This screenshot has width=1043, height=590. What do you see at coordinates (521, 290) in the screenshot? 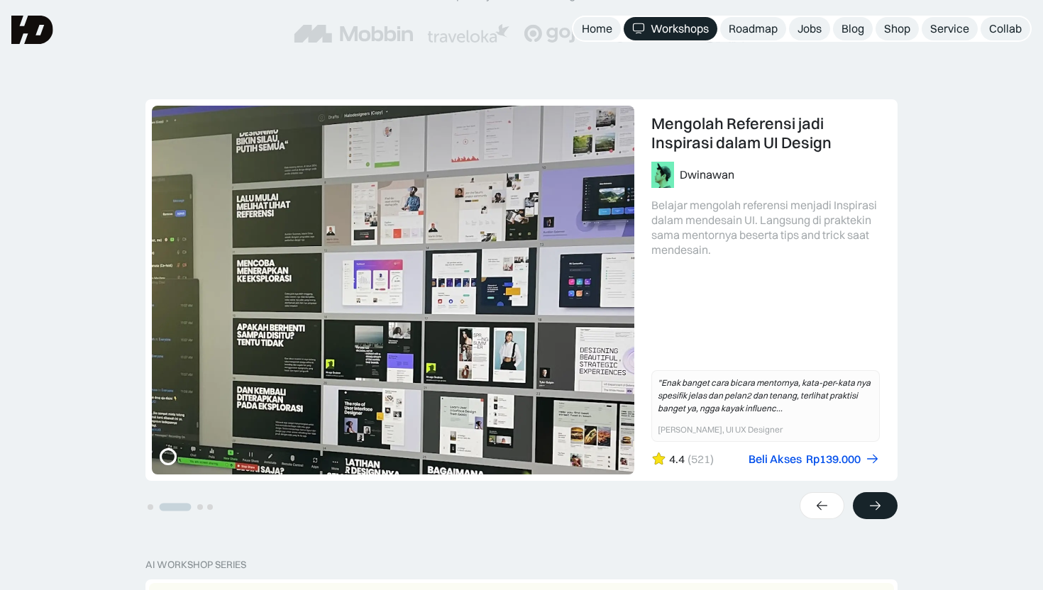
I see `div: 2 of 4` at bounding box center [521, 290].